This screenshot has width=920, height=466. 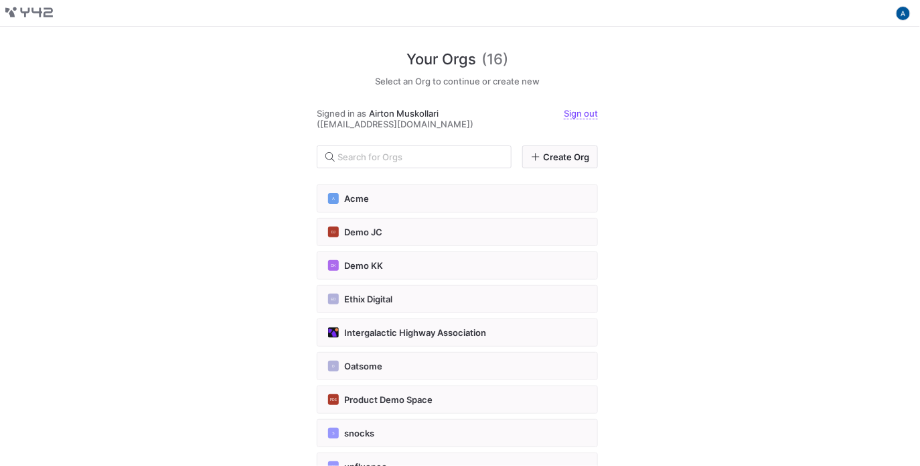 I want to click on a: Sign out, so click(x=581, y=113).